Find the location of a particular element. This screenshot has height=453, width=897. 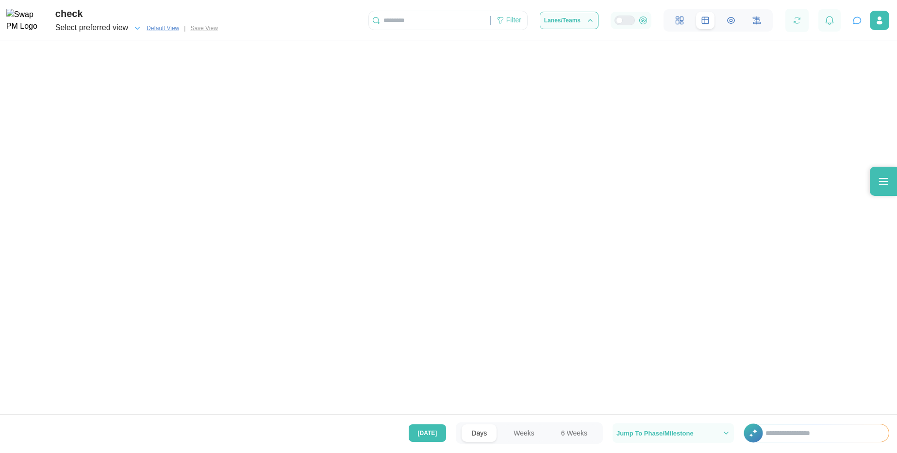

button: Select preferred view is located at coordinates (99, 28).